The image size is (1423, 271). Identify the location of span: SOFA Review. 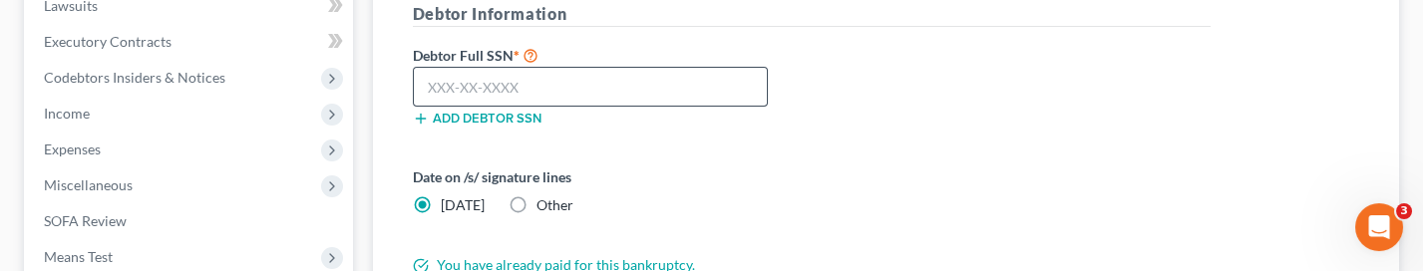
(85, 220).